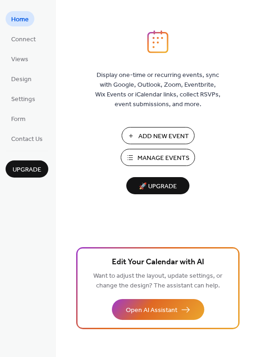  I want to click on span: 🚀 Upgrade, so click(158, 187).